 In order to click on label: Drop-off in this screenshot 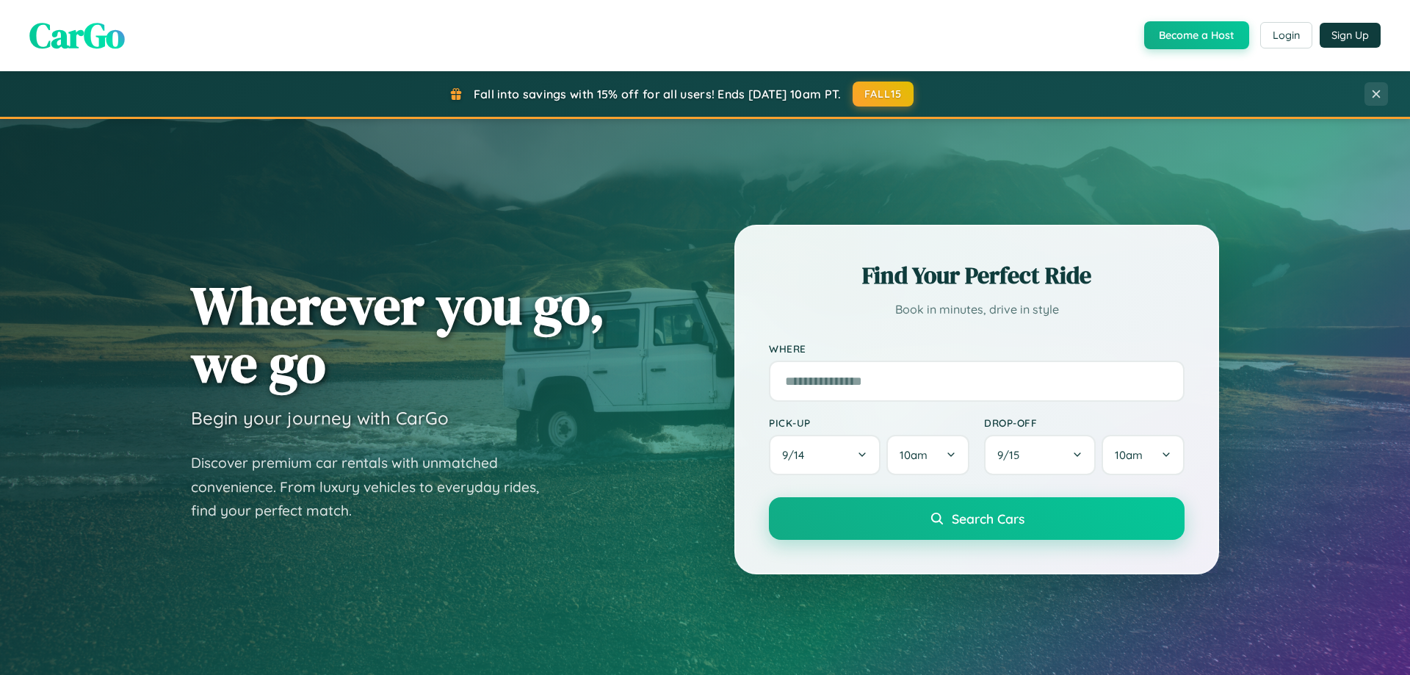, I will do `click(1084, 422)`.